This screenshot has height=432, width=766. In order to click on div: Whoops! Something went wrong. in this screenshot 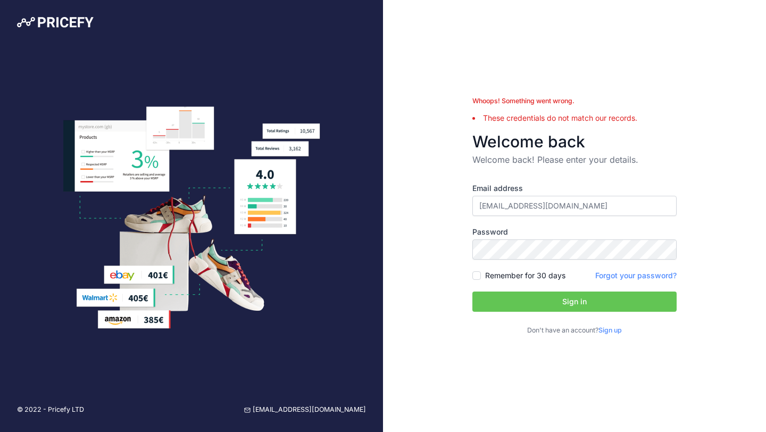, I will do `click(575, 101)`.